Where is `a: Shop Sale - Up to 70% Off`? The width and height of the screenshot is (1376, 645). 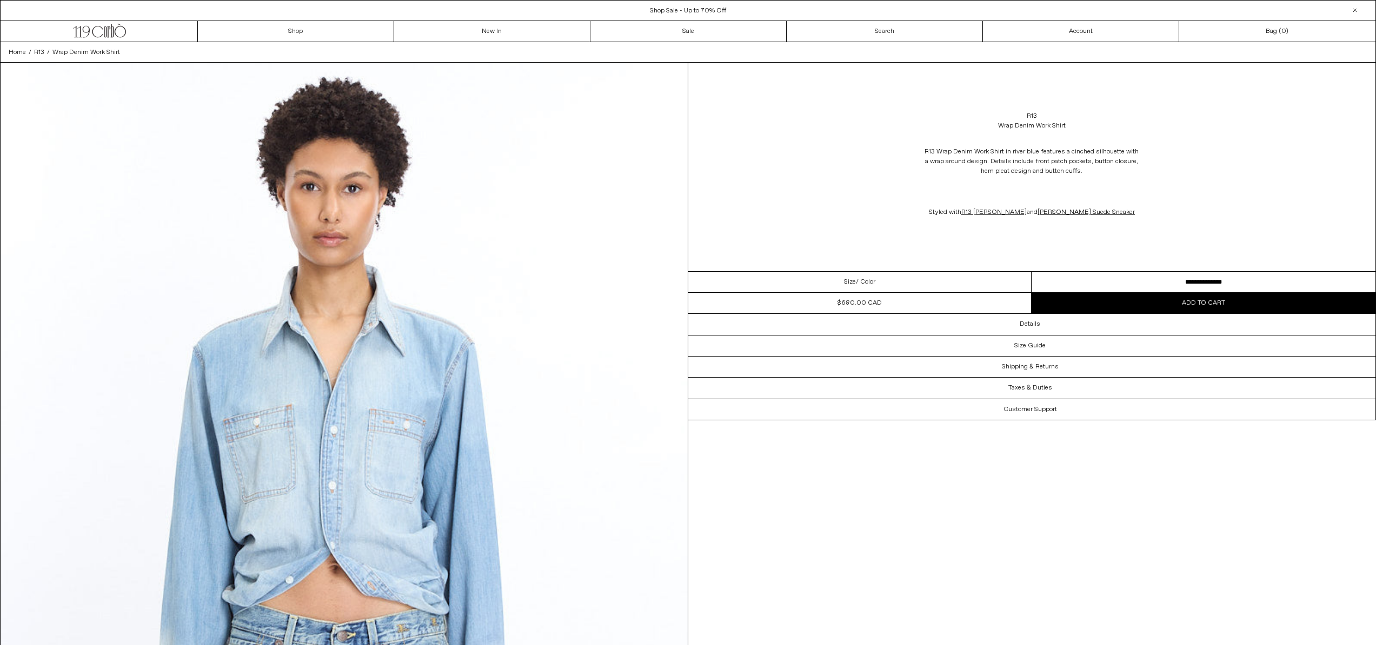 a: Shop Sale - Up to 70% Off is located at coordinates (688, 11).